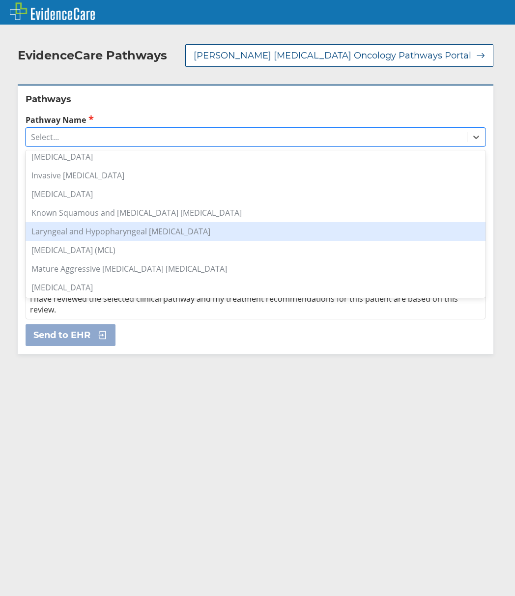 The image size is (515, 596). What do you see at coordinates (256, 99) in the screenshot?
I see `h2: Pathways` at bounding box center [256, 99].